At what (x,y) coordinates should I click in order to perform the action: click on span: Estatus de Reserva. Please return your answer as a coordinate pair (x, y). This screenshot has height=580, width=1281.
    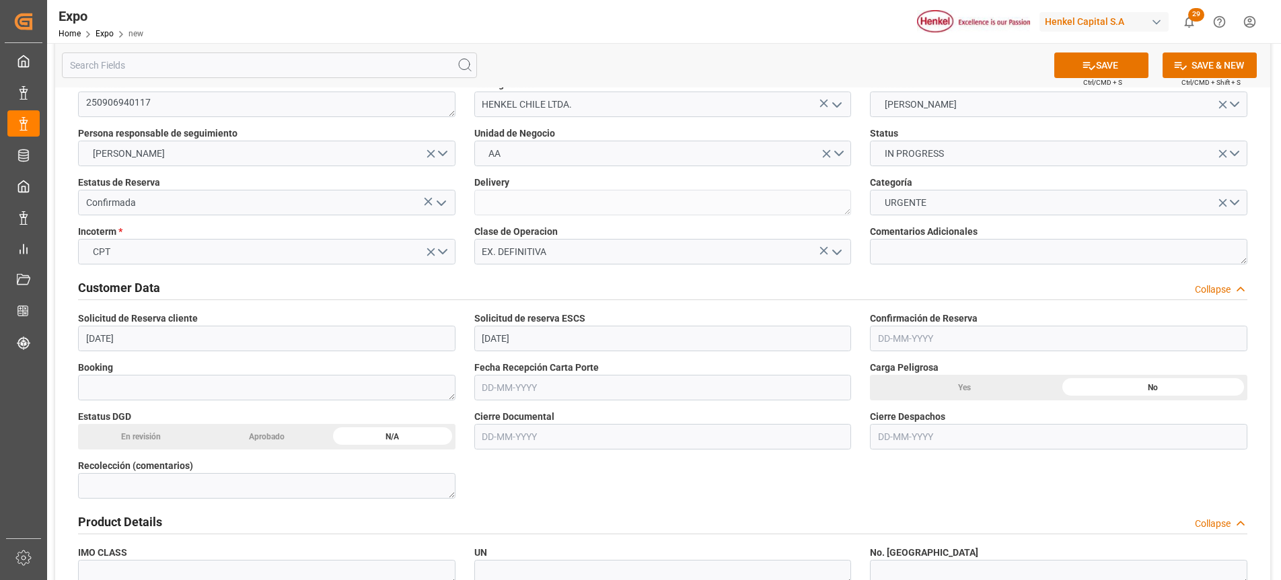
    Looking at the image, I should click on (119, 182).